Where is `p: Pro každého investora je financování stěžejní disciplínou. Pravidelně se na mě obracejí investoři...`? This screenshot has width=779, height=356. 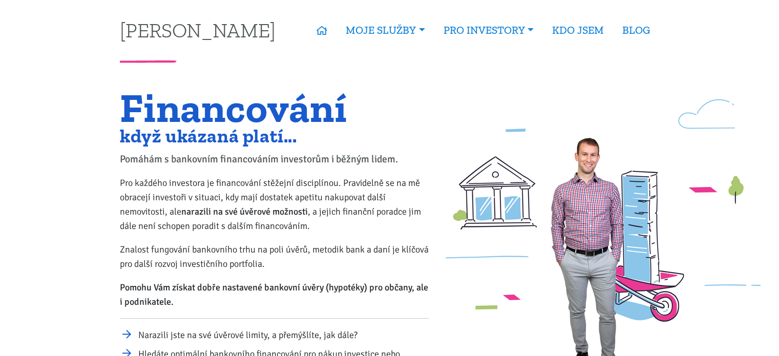 p: Pro každého investora je financování stěžejní disciplínou. Pravidelně se na mě obracejí investoři... is located at coordinates (274, 204).